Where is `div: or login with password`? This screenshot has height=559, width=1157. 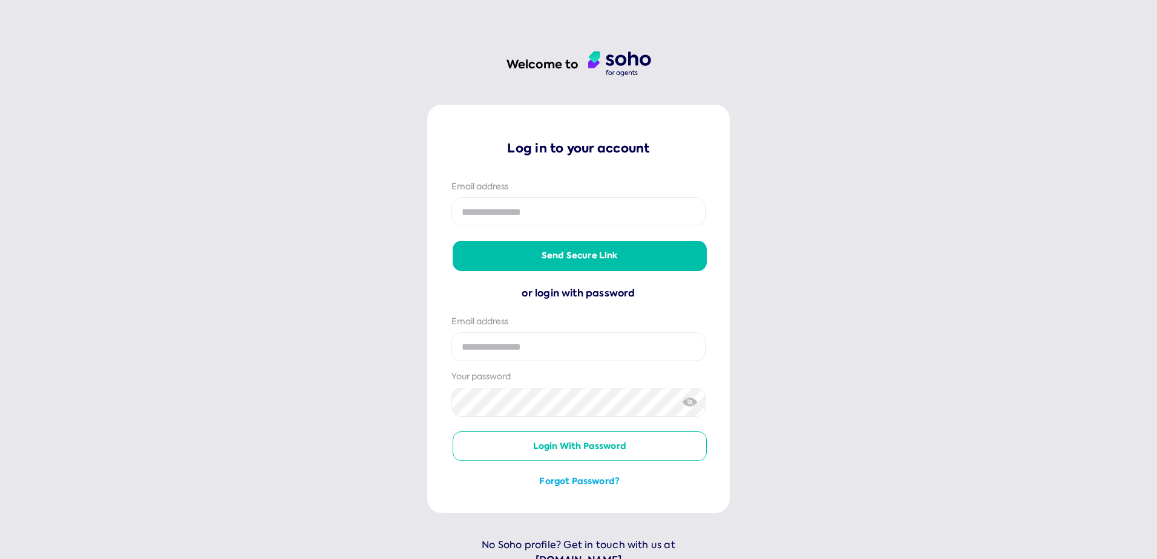 div: or login with password is located at coordinates (579, 294).